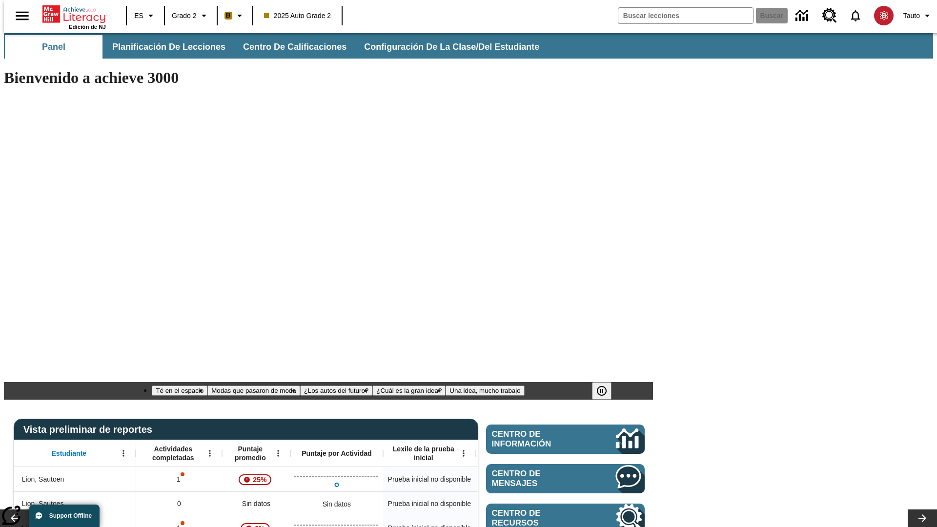  Describe the element at coordinates (139, 16) in the screenshot. I see `span: ES` at that location.